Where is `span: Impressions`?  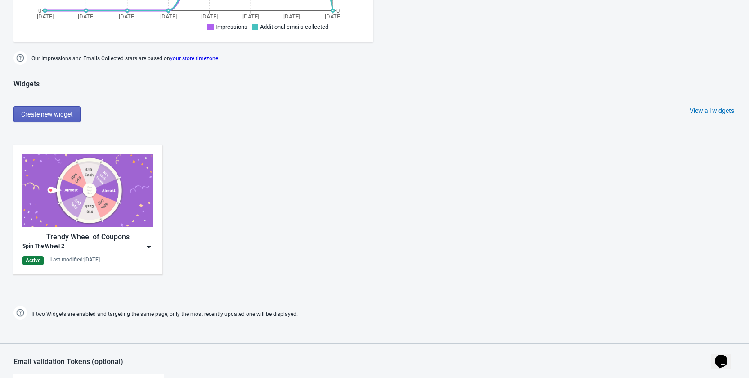 span: Impressions is located at coordinates (231, 27).